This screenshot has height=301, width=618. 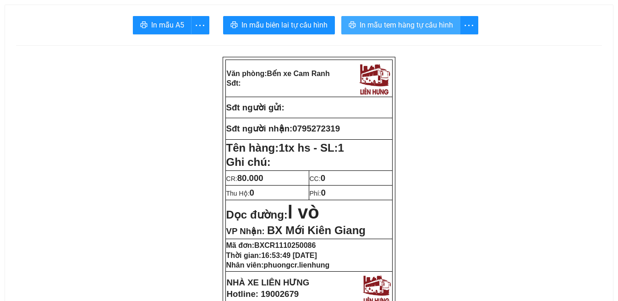 What do you see at coordinates (246, 231) in the screenshot?
I see `span: VP Nhận:` at bounding box center [246, 231].